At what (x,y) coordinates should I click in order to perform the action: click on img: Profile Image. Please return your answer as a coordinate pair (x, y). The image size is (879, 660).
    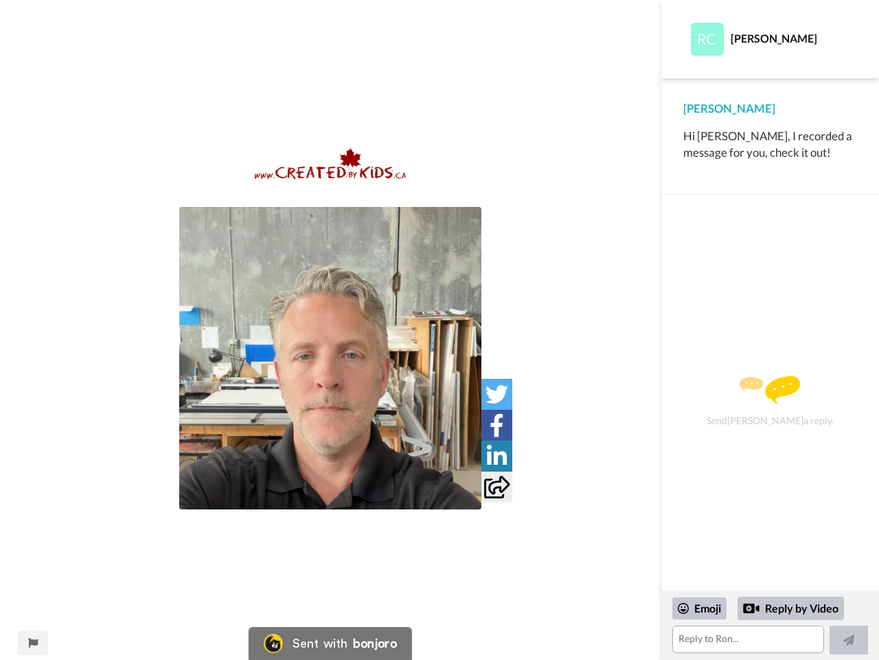
    Looking at the image, I should click on (708, 39).